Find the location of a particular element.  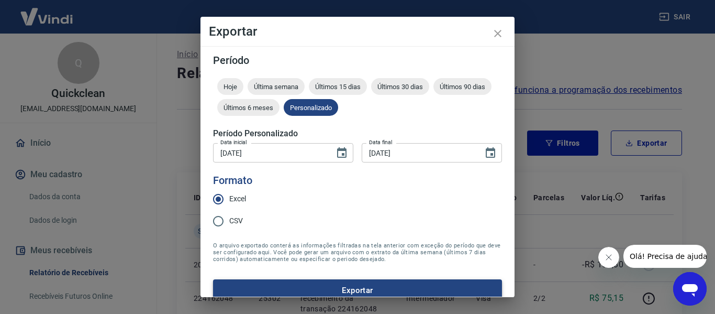

button: Choose date, selected date is 25 de ago de 2025 is located at coordinates (342, 153).